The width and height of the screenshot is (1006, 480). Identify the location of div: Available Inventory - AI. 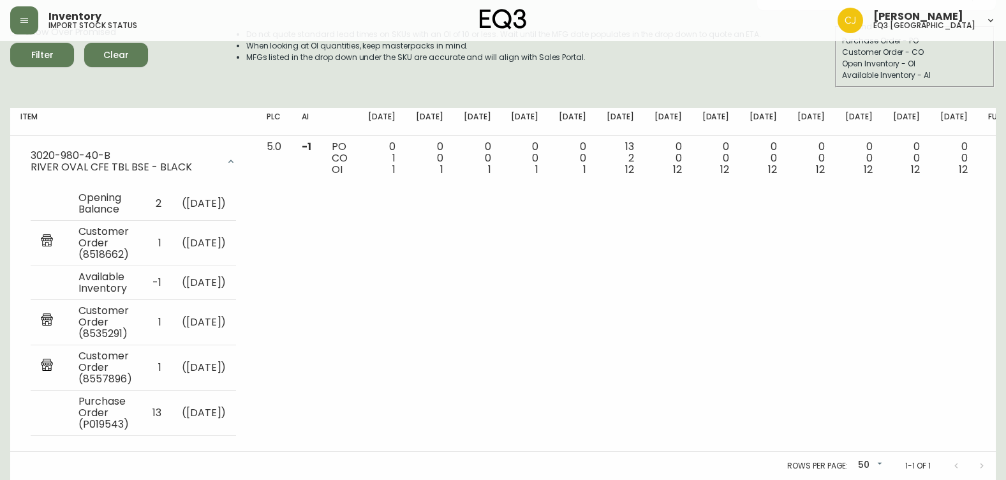
(915, 75).